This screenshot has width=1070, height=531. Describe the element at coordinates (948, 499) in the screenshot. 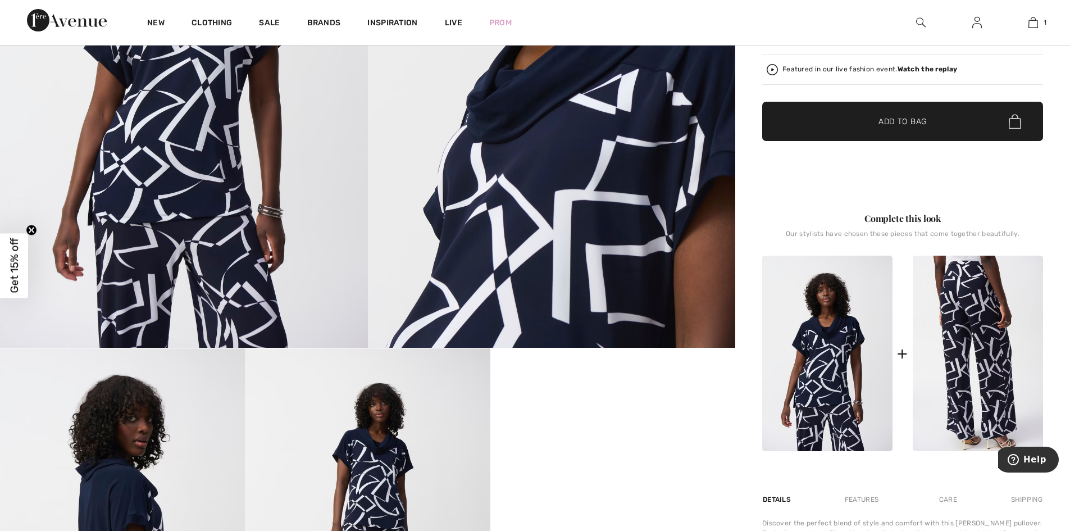

I see `div: Care` at that location.